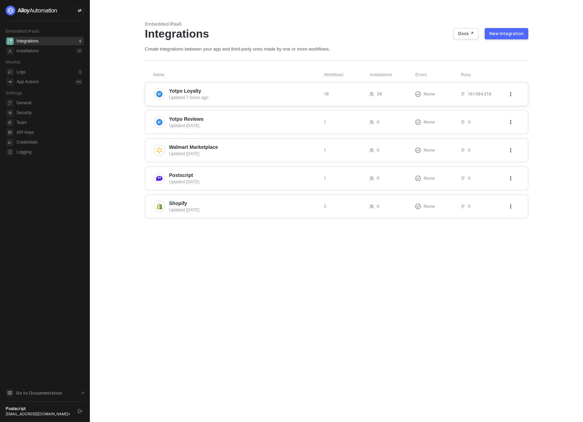 This screenshot has height=422, width=583. I want to click on span: Monitor, so click(13, 62).